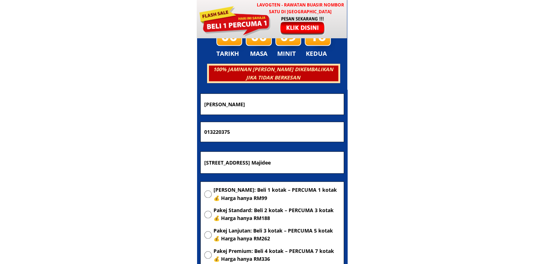  I want to click on input: Alamat, so click(272, 162).